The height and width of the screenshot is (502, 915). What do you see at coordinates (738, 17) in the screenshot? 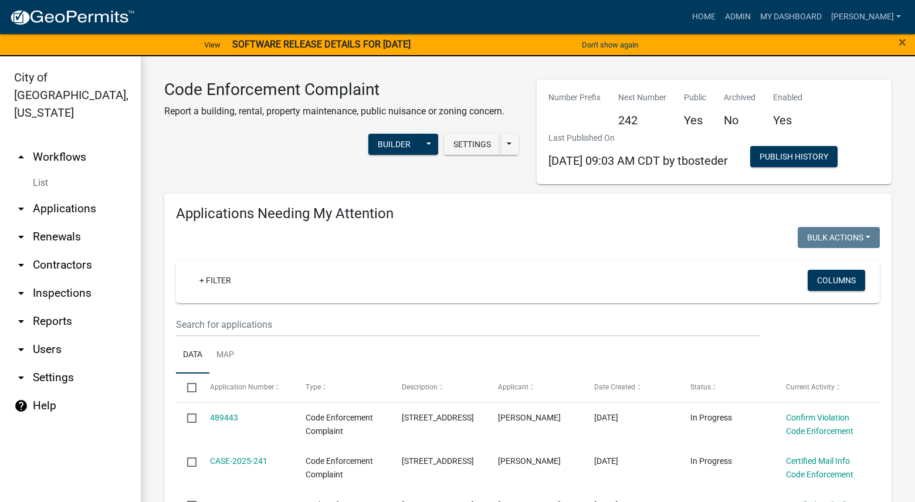
I see `a: Admin` at bounding box center [738, 17].